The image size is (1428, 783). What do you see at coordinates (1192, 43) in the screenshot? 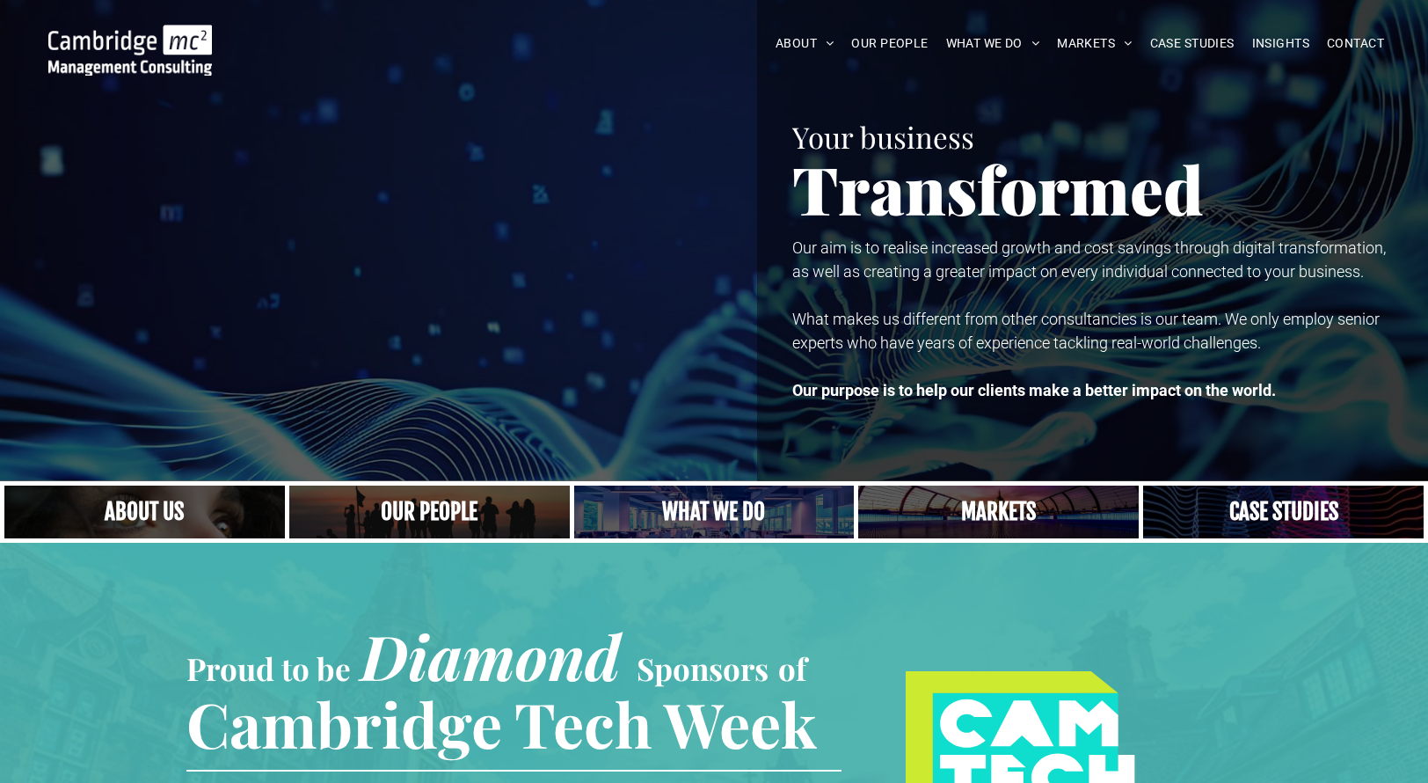
I see `a: CASE STUDIES` at bounding box center [1192, 43].